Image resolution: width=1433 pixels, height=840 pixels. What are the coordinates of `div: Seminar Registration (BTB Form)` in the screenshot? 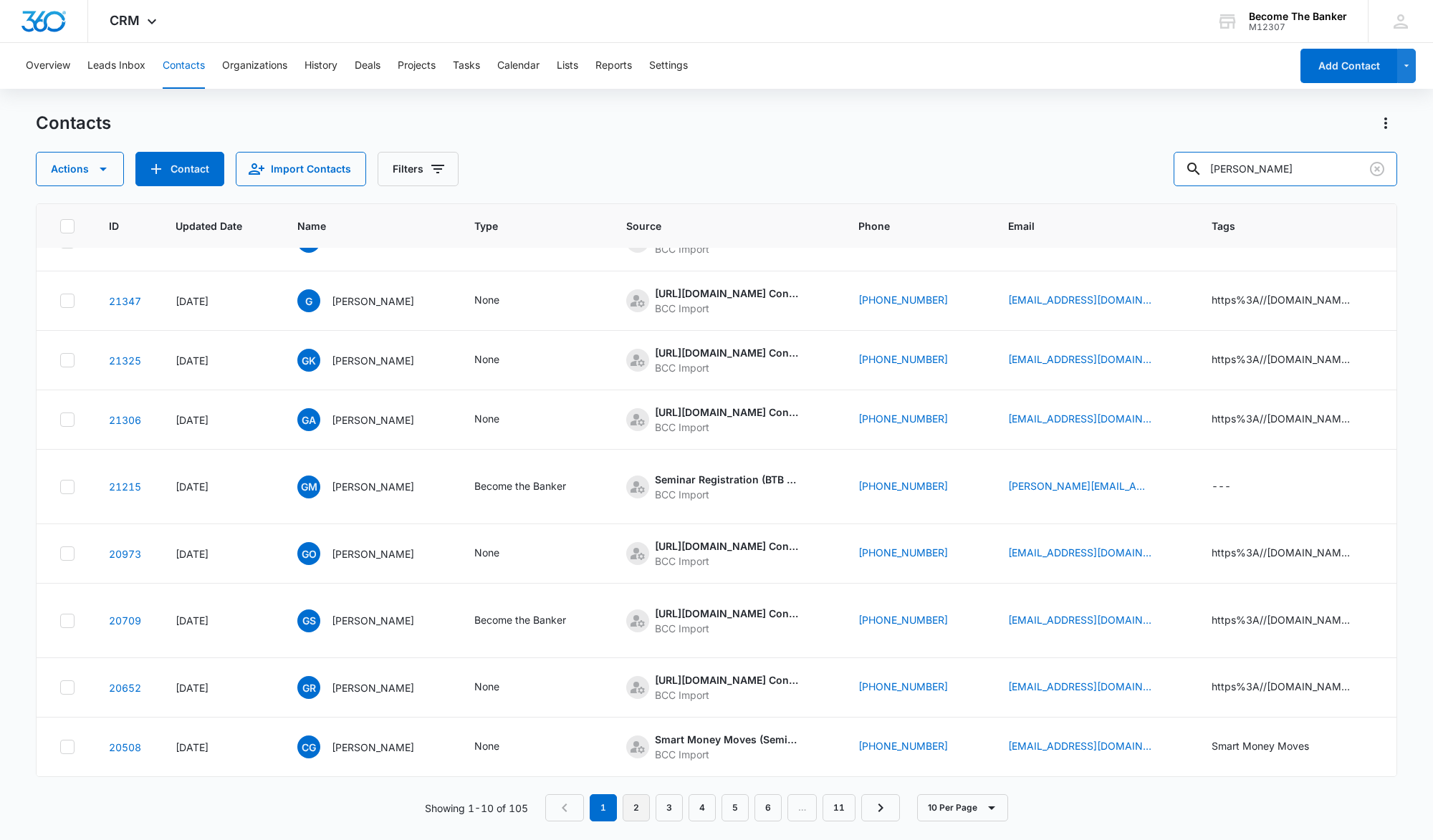 It's located at (727, 480).